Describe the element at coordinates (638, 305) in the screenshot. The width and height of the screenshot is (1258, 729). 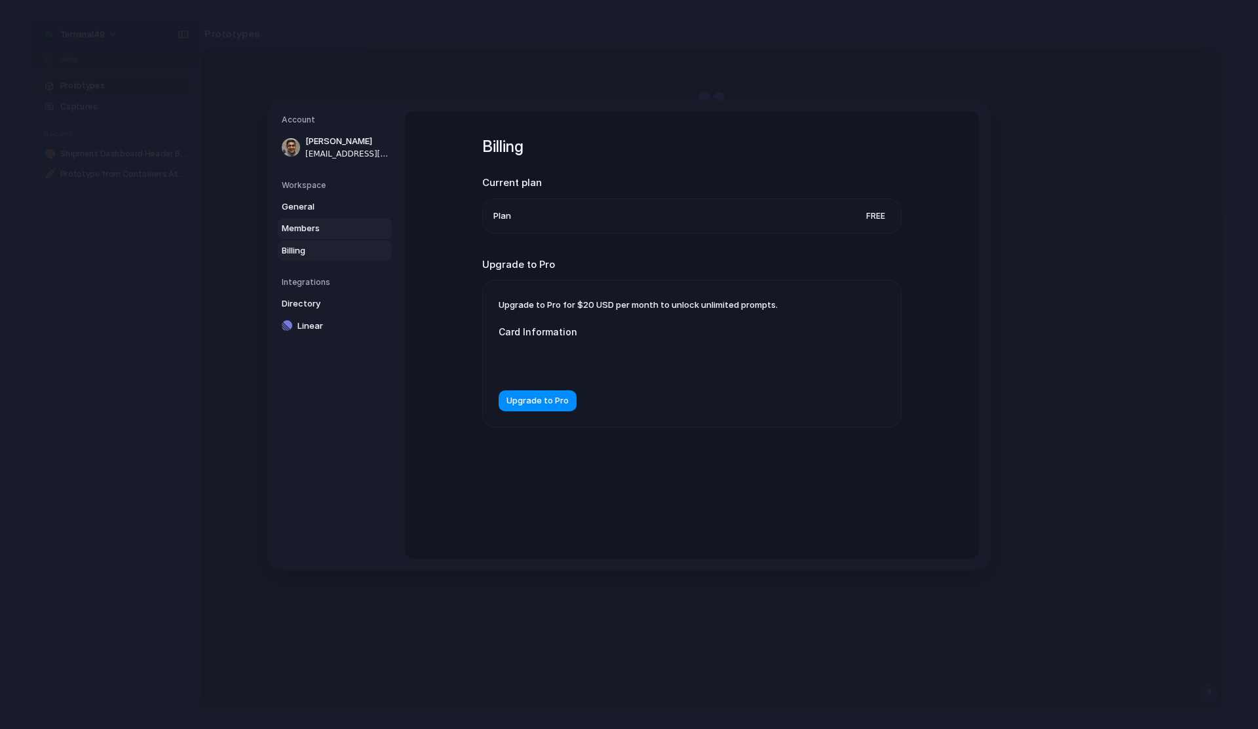
I see `span: Upgrade to Pro for $20 USD per month to unlock unlimited prompts.` at that location.